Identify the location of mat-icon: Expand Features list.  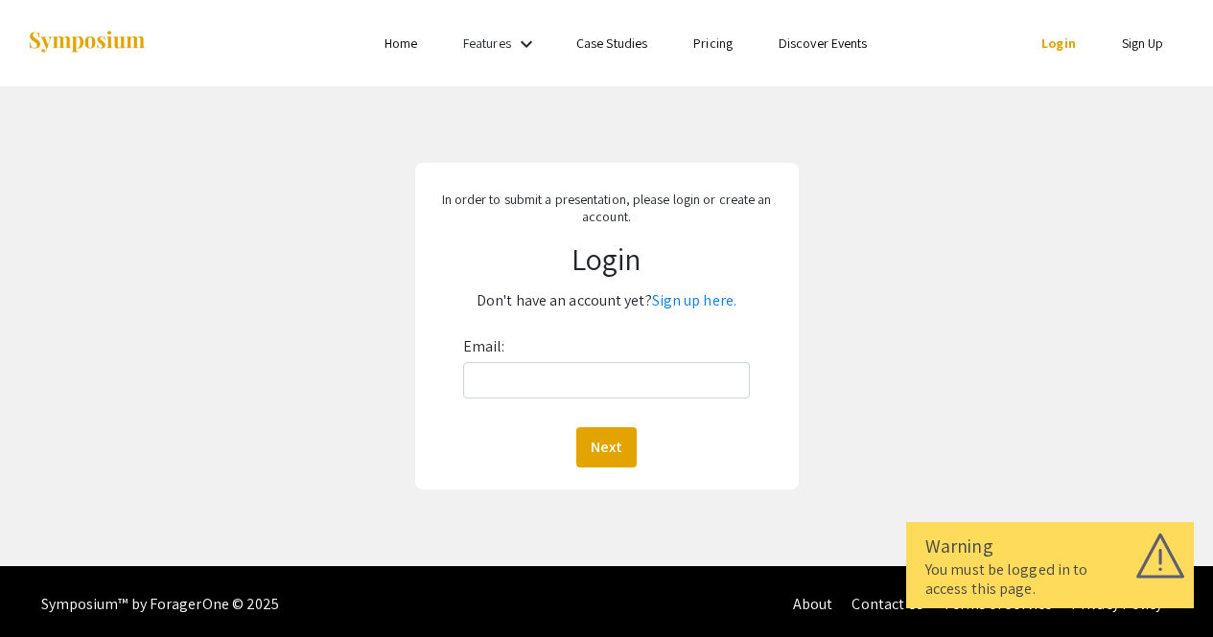
(526, 44).